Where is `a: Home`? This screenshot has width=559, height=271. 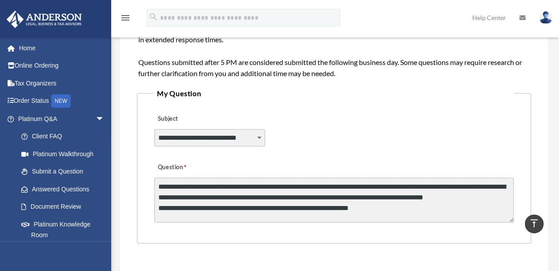
a: Home is located at coordinates (62, 48).